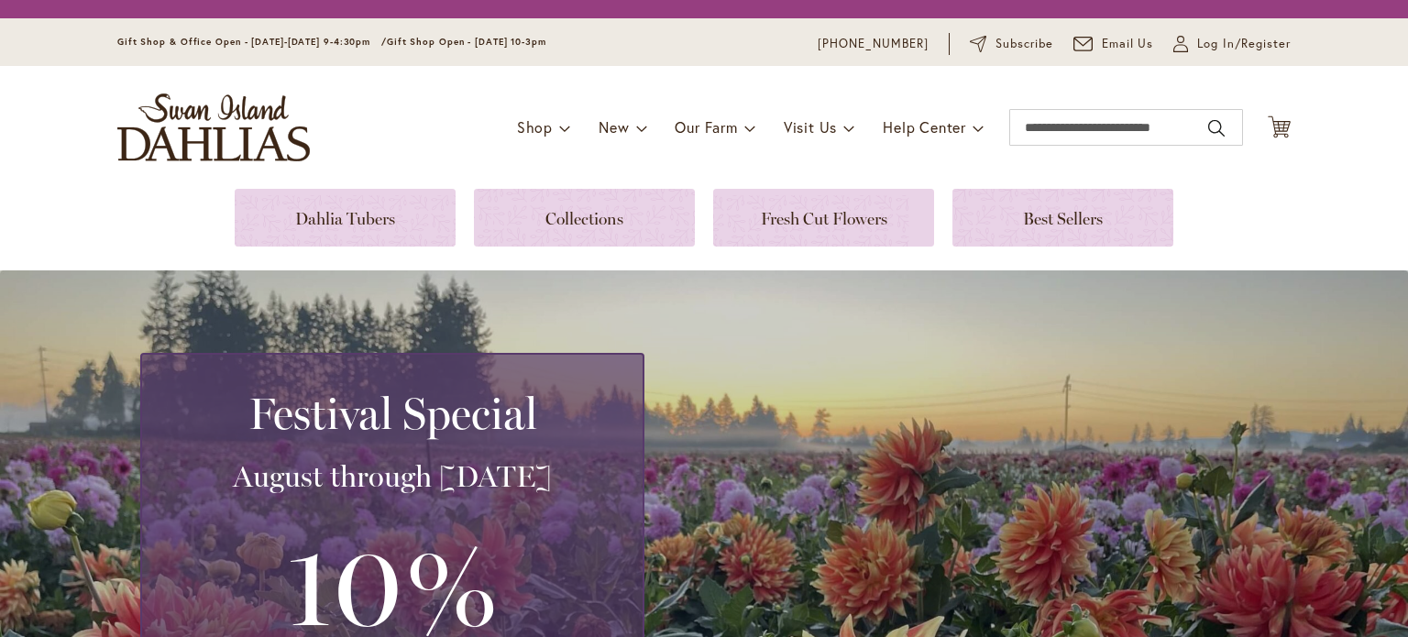 The height and width of the screenshot is (637, 1408). I want to click on a: Email Us, so click(1113, 44).